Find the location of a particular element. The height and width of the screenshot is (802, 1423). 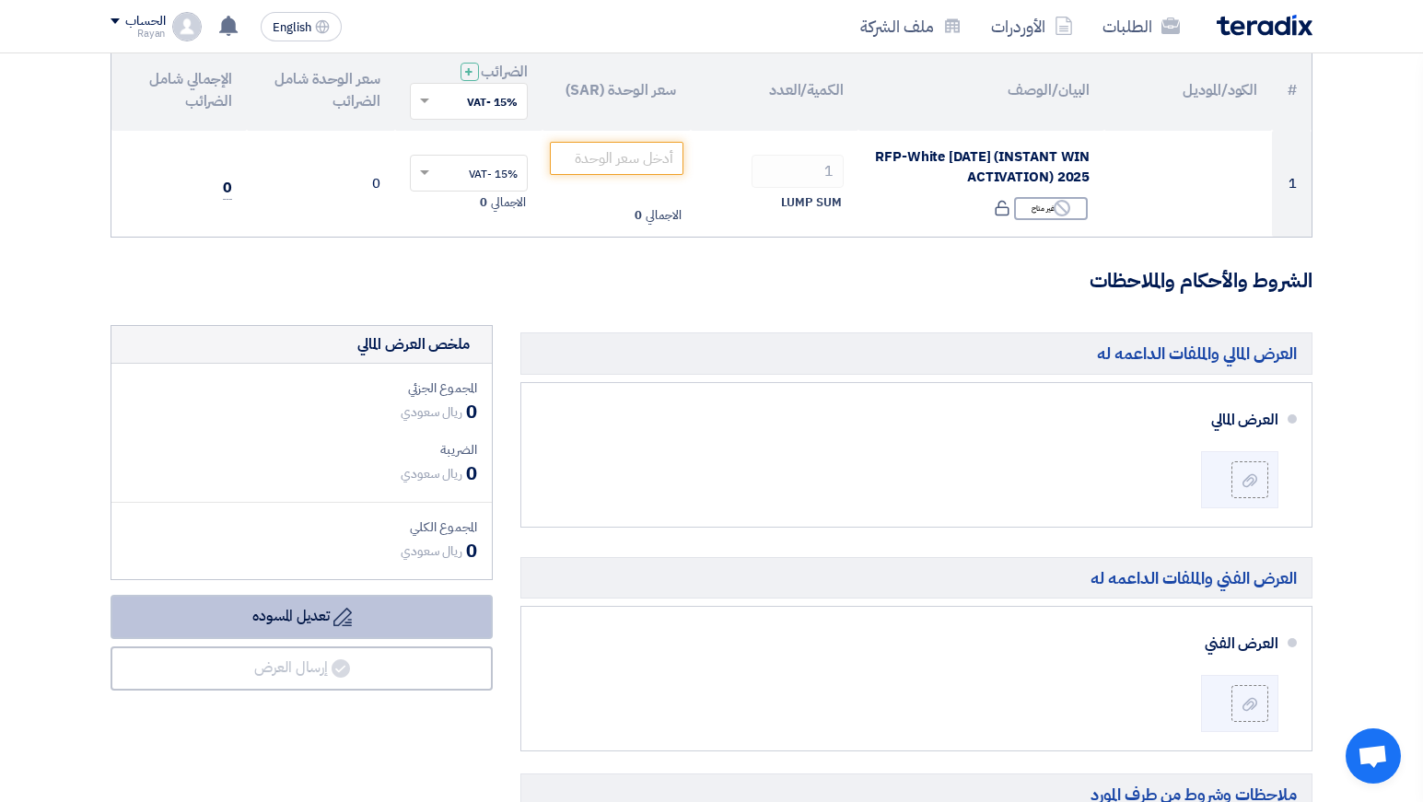

ng-select: VAT is located at coordinates (469, 173).